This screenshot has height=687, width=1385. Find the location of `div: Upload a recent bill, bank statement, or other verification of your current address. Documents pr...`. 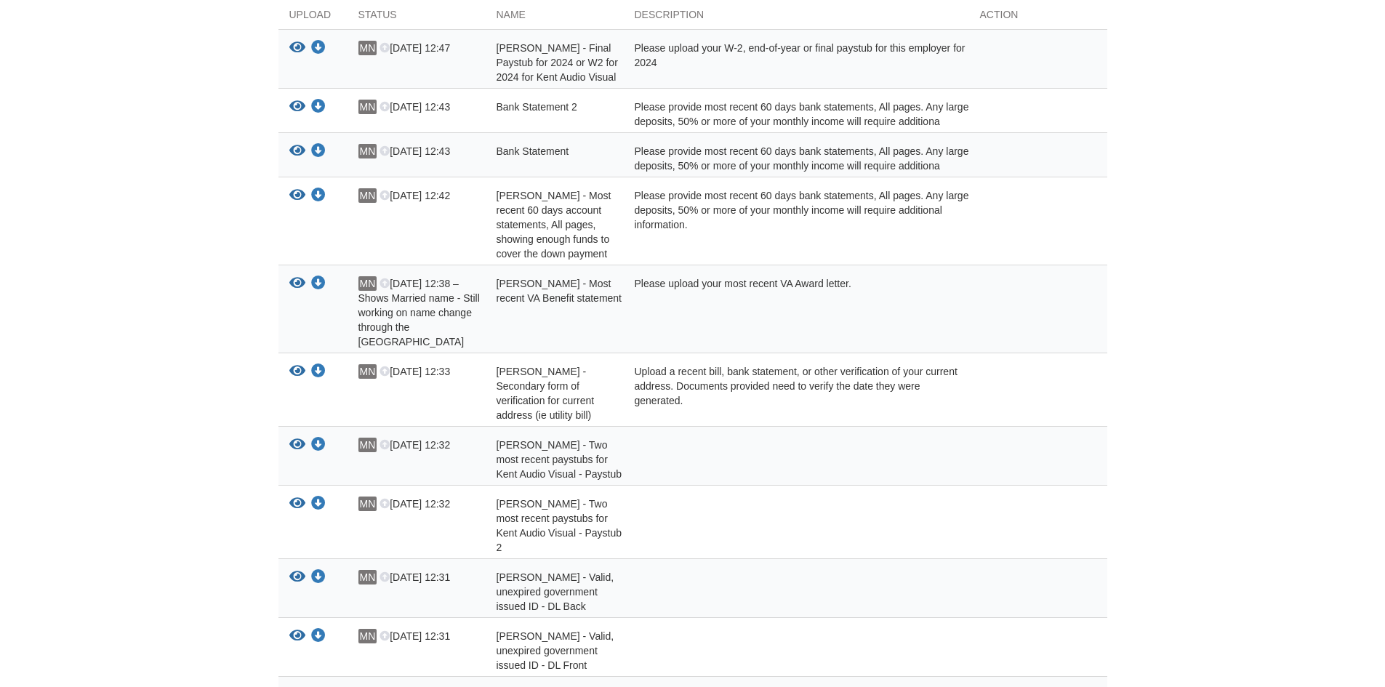

div: Upload a recent bill, bank statement, or other verification of your current address. Documents pr... is located at coordinates (796, 393).